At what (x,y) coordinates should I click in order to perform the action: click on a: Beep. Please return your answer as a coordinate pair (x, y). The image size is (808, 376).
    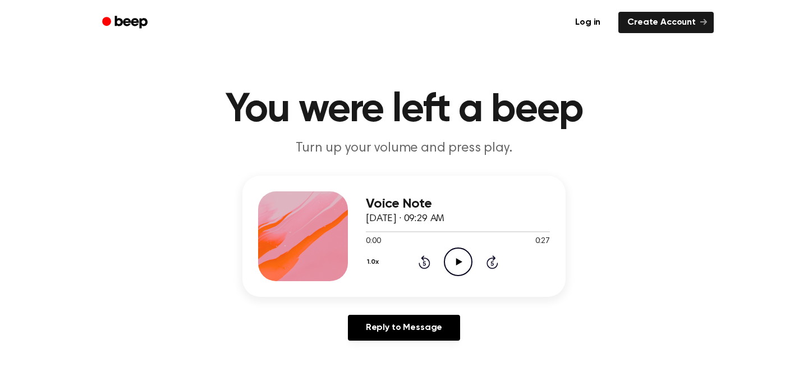
    Looking at the image, I should click on (126, 22).